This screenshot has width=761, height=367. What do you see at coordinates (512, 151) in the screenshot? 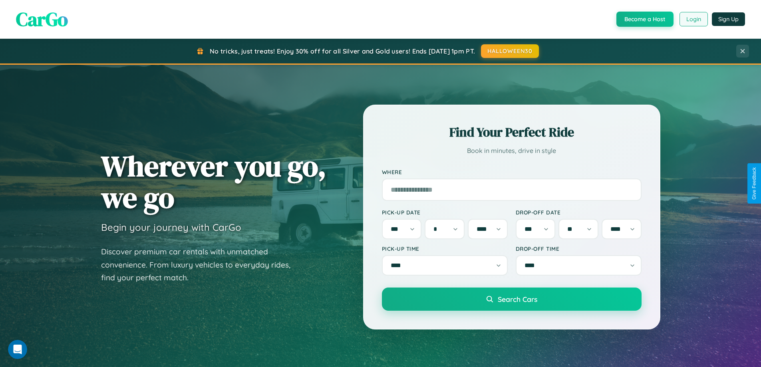
I see `p: Book in minutes, drive in style` at bounding box center [512, 151].